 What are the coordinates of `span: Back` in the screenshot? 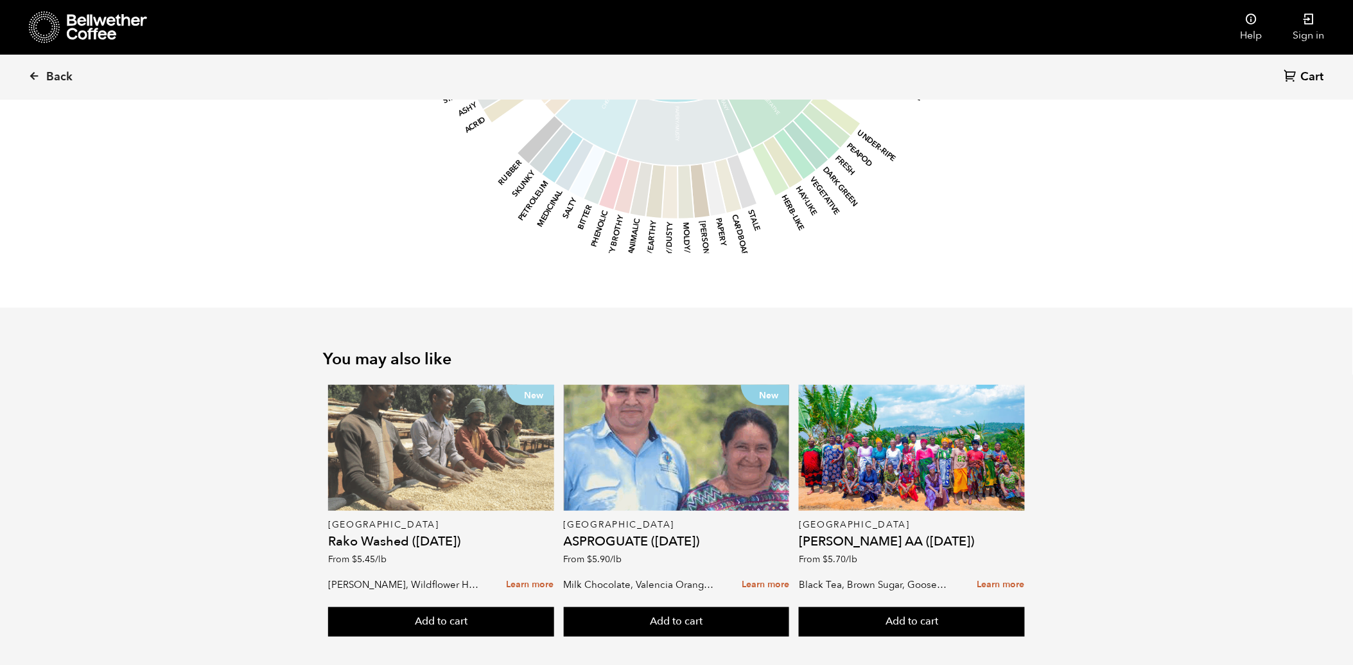 It's located at (59, 77).